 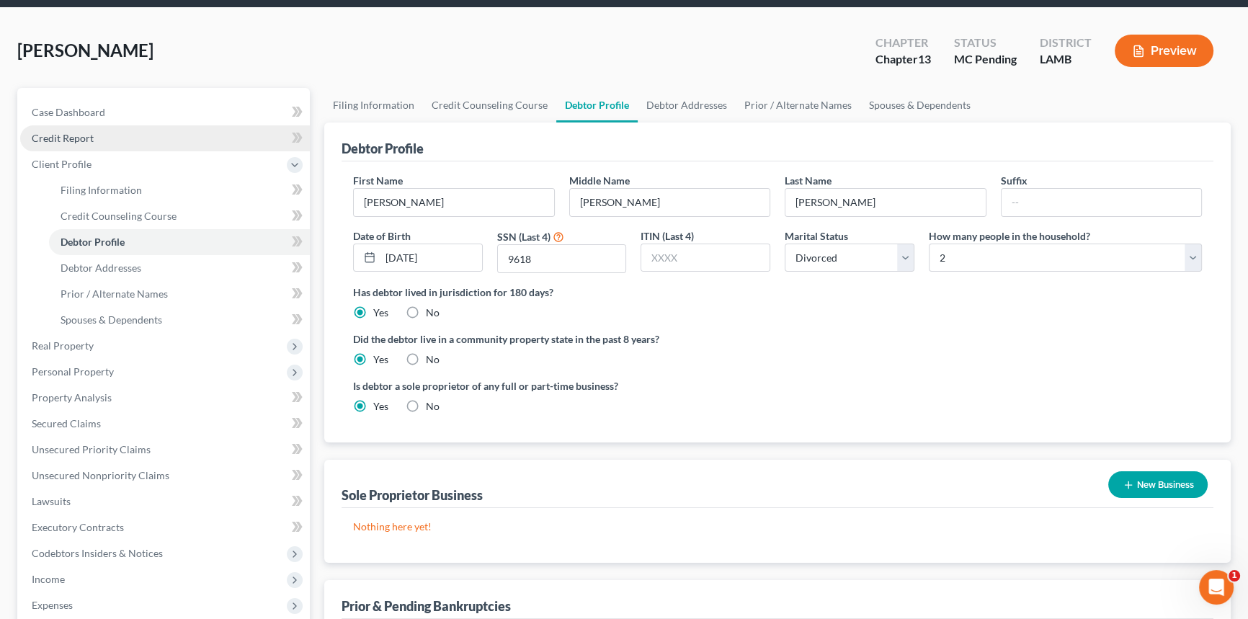 I want to click on a: Unsecured Priority Claims, so click(x=165, y=450).